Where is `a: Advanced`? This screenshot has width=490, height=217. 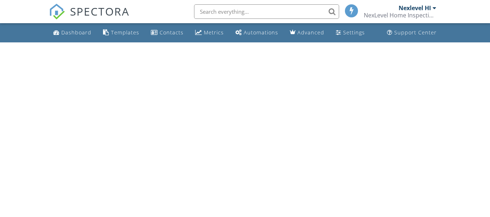
a: Advanced is located at coordinates (307, 33).